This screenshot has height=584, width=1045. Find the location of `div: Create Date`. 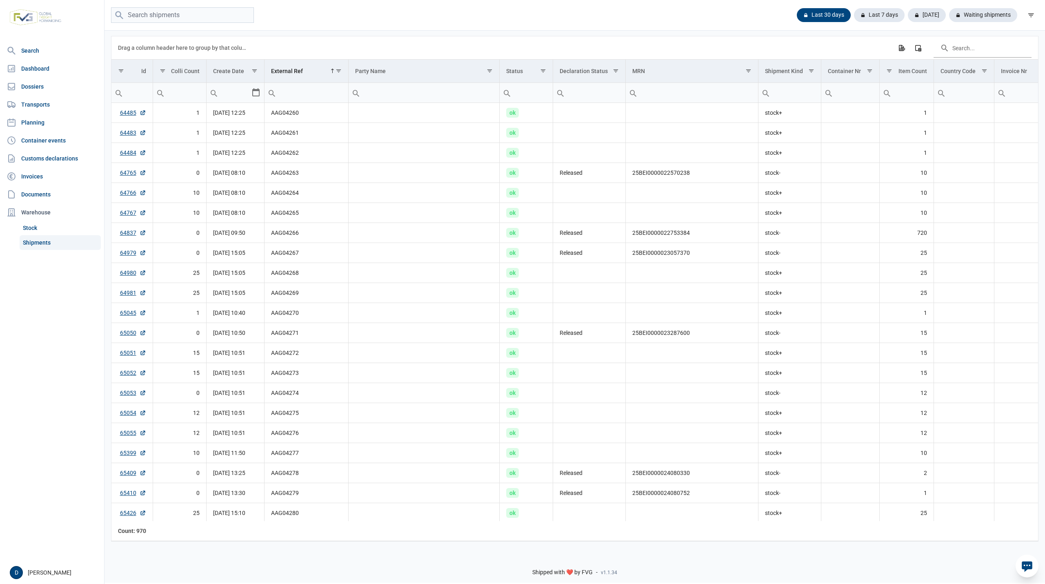

div: Create Date is located at coordinates (229, 71).